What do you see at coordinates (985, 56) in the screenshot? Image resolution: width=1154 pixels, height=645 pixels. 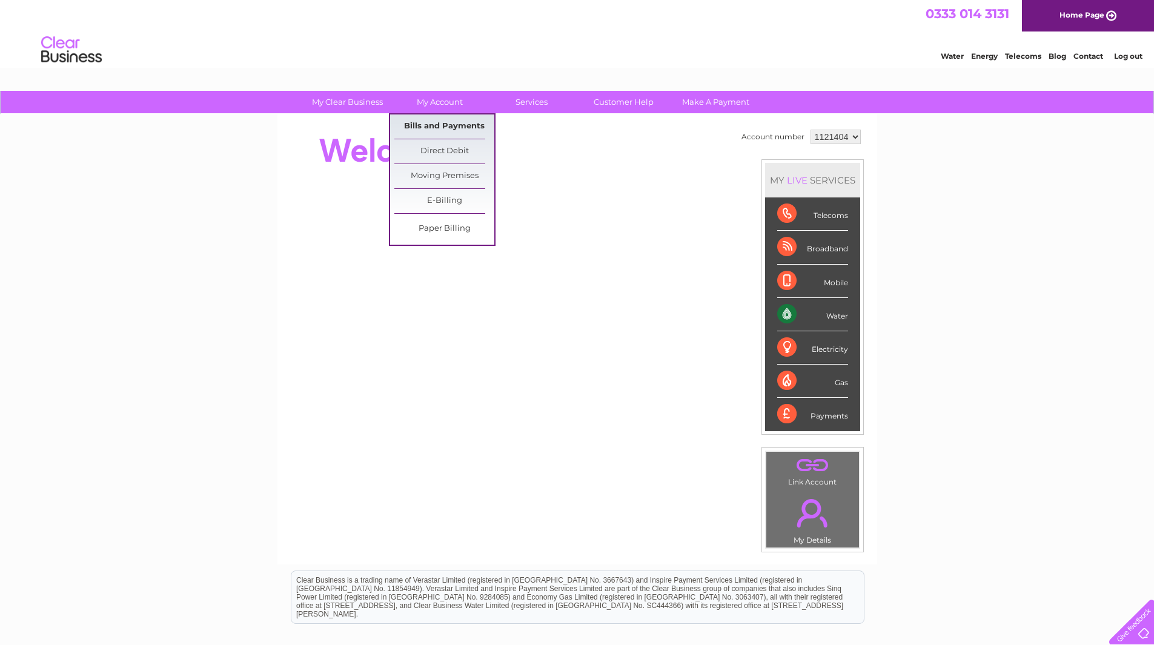 I see `a: Energy` at bounding box center [985, 56].